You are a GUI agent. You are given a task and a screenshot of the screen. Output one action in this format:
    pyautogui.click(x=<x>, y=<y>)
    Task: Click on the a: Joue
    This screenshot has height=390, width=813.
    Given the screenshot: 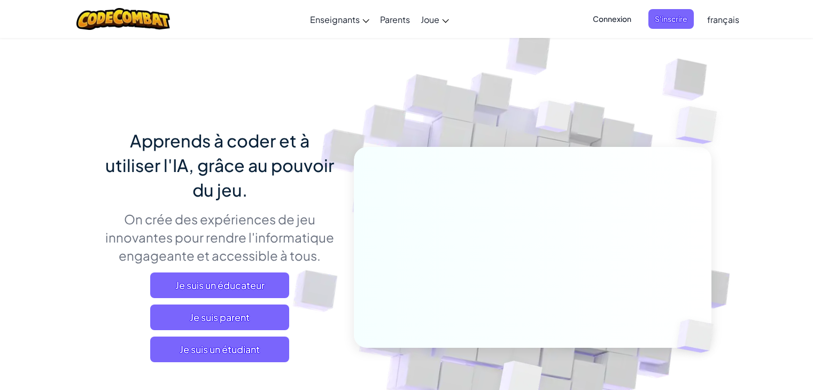 What is the action you would take?
    pyautogui.click(x=435, y=19)
    